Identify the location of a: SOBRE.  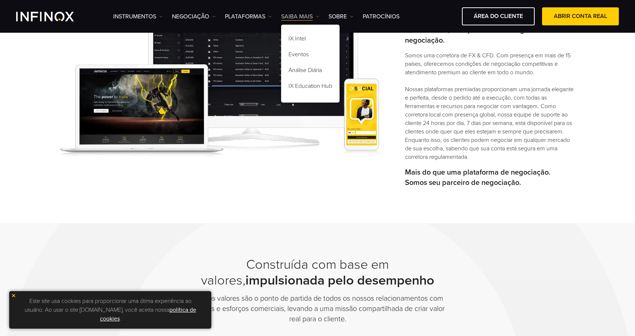
(341, 17).